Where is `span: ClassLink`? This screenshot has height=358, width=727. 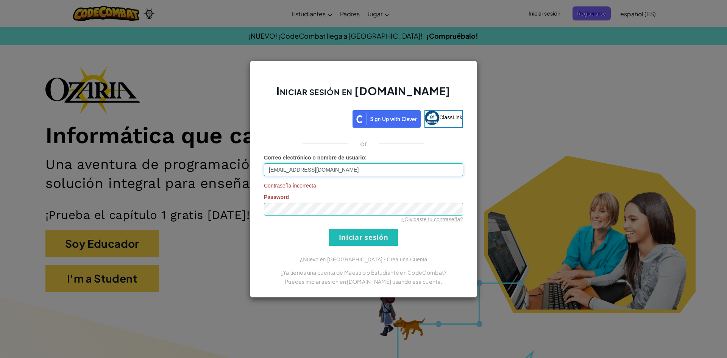 span: ClassLink is located at coordinates (450, 117).